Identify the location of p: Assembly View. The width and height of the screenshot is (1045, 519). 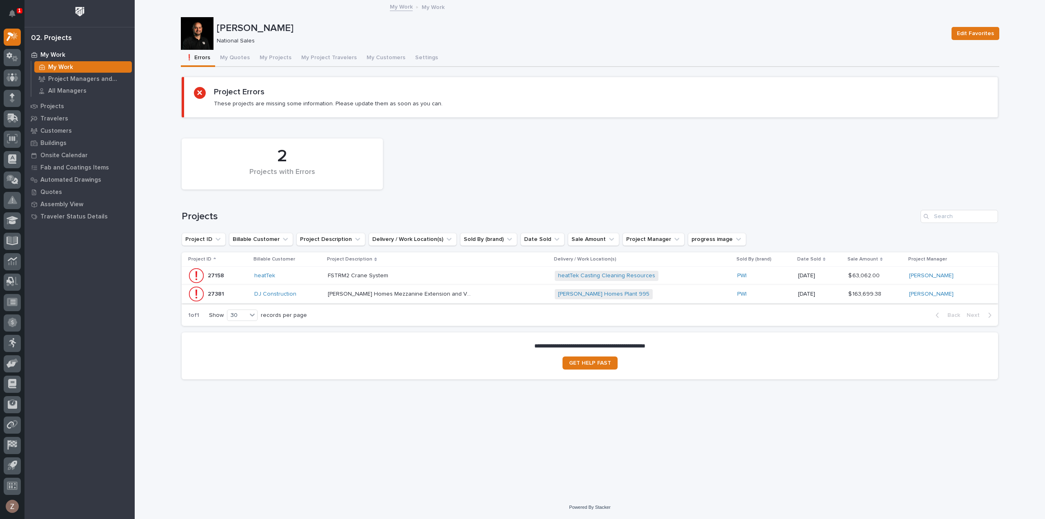
(62, 204).